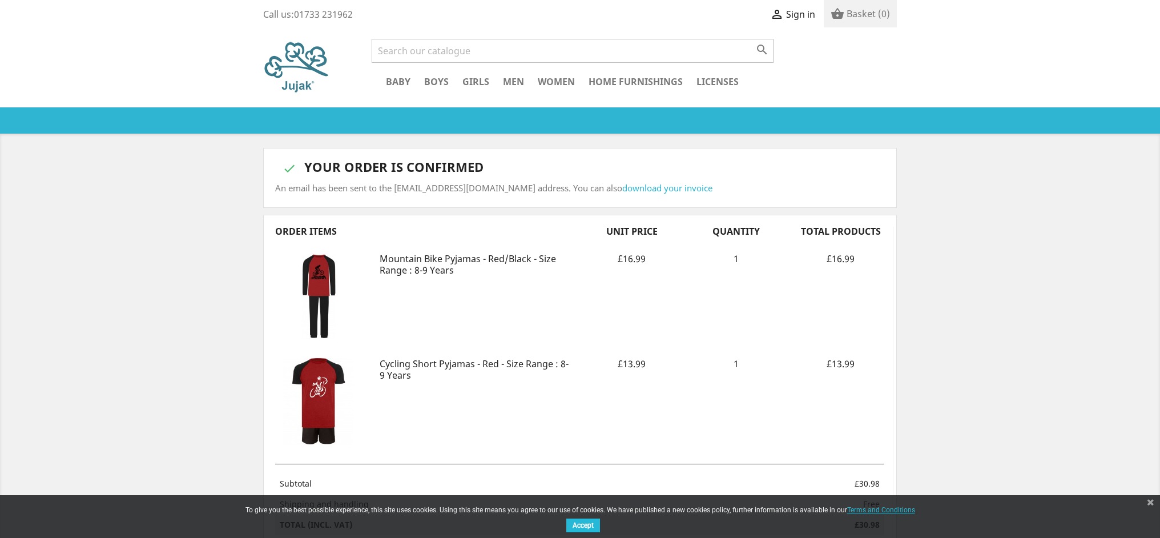  What do you see at coordinates (837, 15) in the screenshot?
I see `i: shopping_basket` at bounding box center [837, 15].